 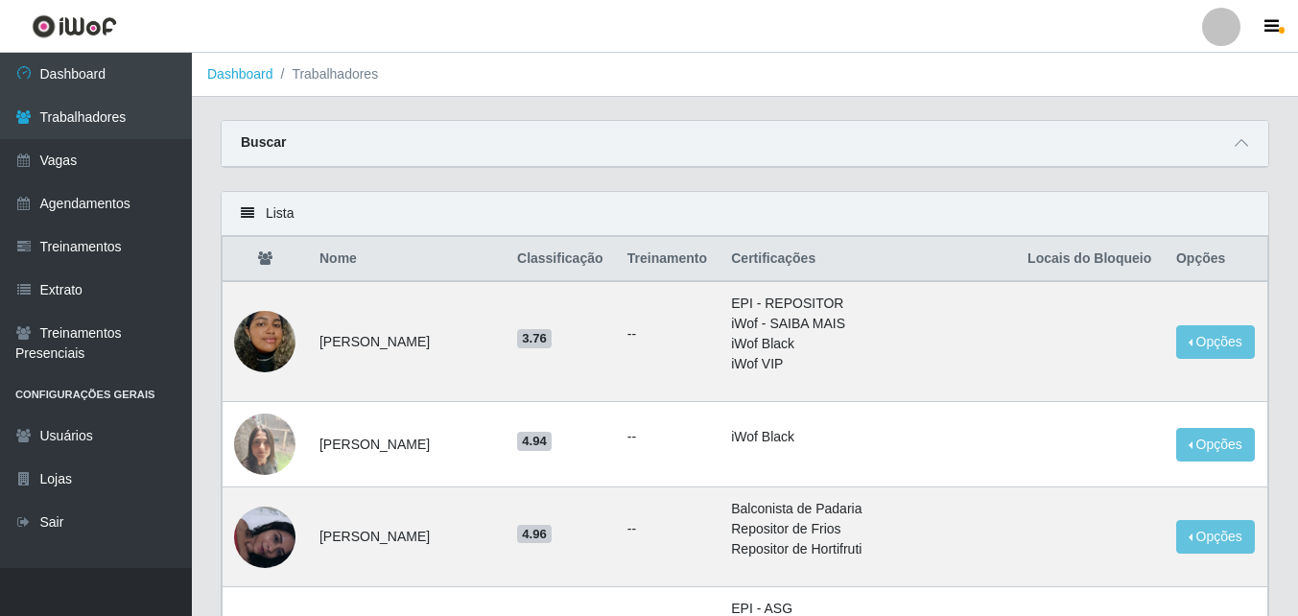 I want to click on li: iWof - SAIBA MAIS, so click(x=867, y=323).